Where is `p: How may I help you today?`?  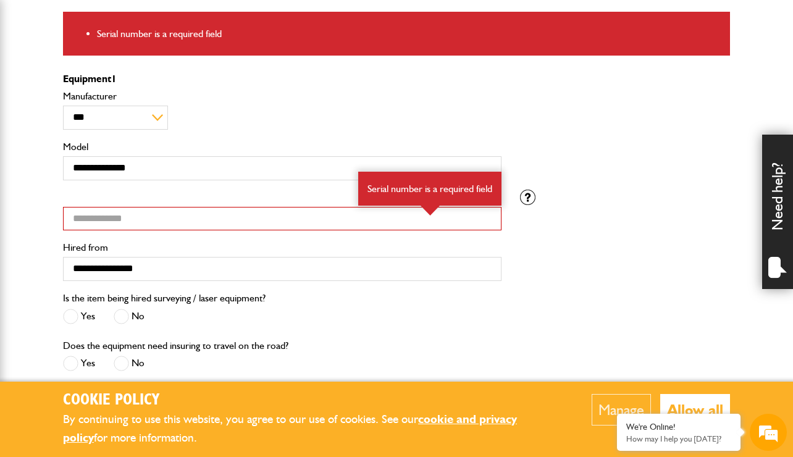 p: How may I help you today? is located at coordinates (679, 438).